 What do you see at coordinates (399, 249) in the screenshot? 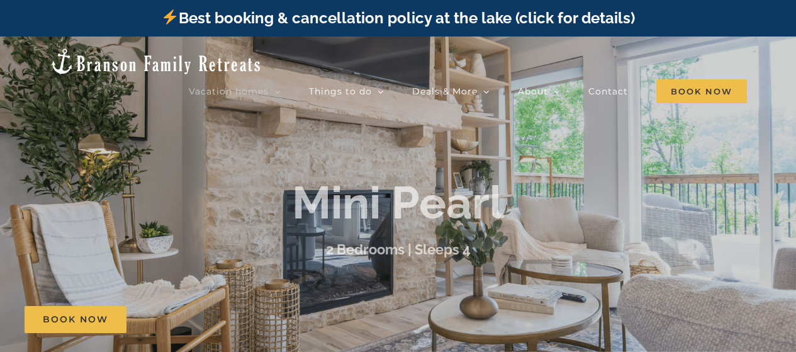
I see `h3: 2 Bedrooms | Sleeps 4` at bounding box center [399, 249].